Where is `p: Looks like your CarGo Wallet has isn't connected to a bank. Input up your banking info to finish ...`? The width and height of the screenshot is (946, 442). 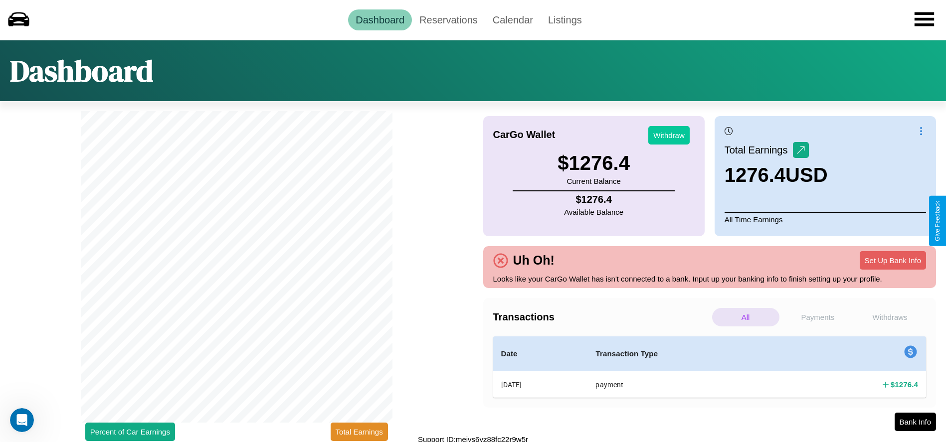
p: Looks like your CarGo Wallet has isn't connected to a bank. Input up your banking info to finish ... is located at coordinates (710, 279).